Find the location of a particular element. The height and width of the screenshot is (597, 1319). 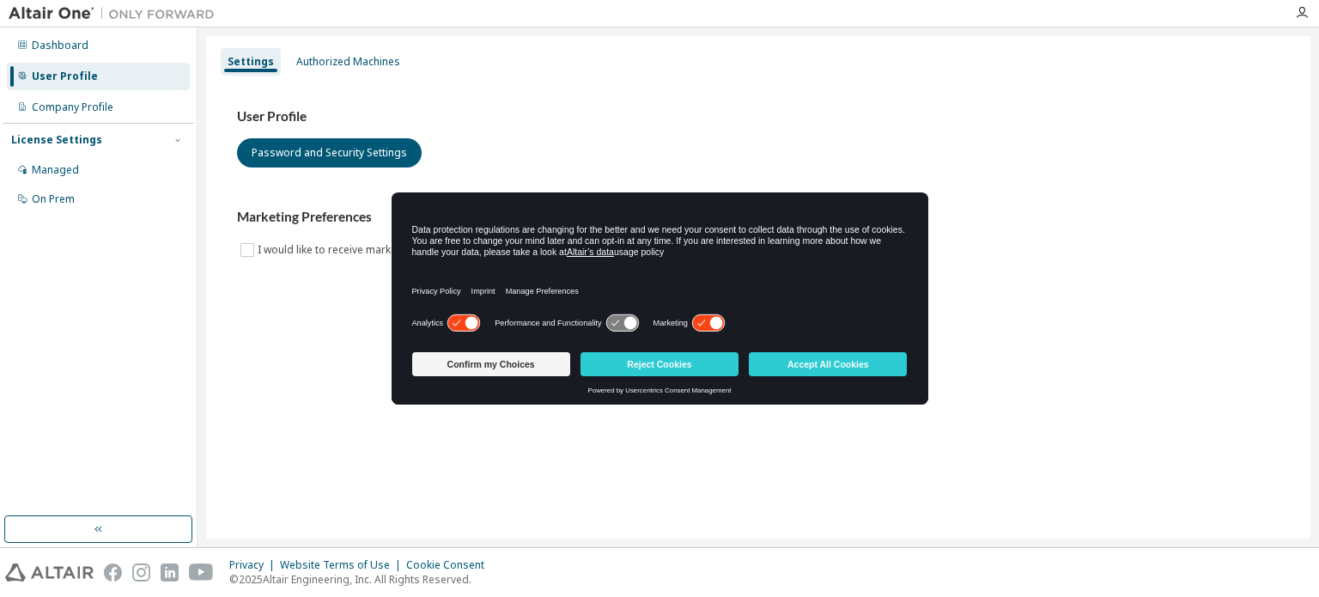

label: I would like to receive marketing emails from Altair is located at coordinates (383, 250).